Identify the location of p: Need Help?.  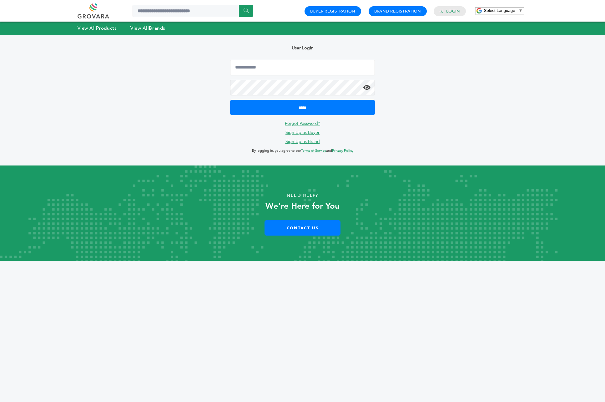
(303, 195).